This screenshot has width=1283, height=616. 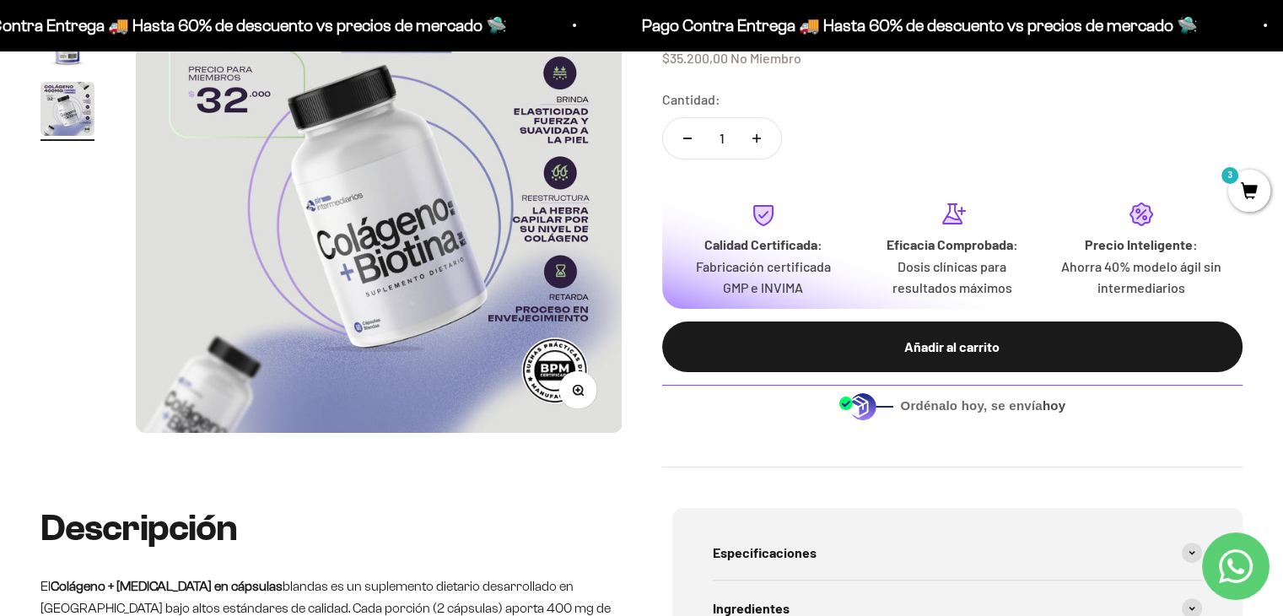 What do you see at coordinates (957, 552) in the screenshot?
I see `summary: Especificaciones` at bounding box center [957, 552].